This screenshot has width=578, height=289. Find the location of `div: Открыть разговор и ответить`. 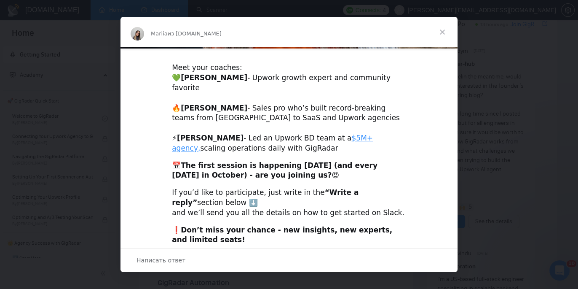

div: Открыть разговор и ответить is located at coordinates (289, 260).